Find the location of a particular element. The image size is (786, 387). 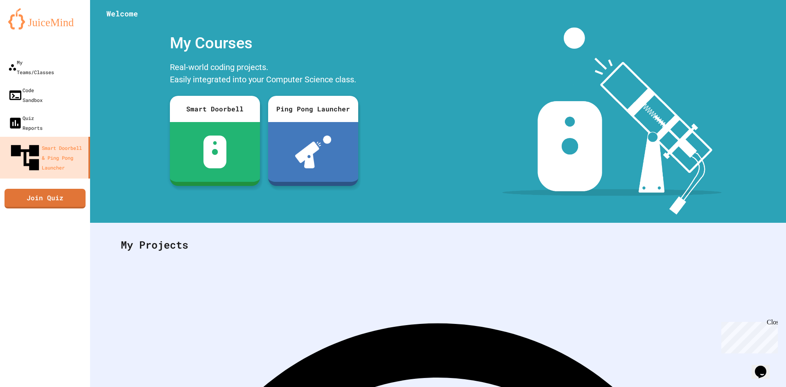

div: Smart Doorbell is located at coordinates (215, 109).